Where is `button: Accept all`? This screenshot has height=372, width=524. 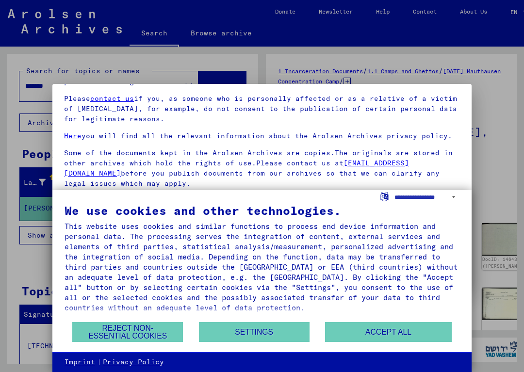
button: Accept all is located at coordinates (388, 332).